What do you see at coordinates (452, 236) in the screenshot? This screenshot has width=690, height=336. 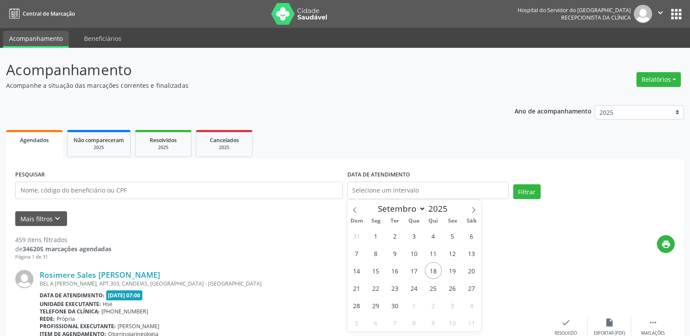 I see `span: Setembro 5, 2025` at bounding box center [452, 236].